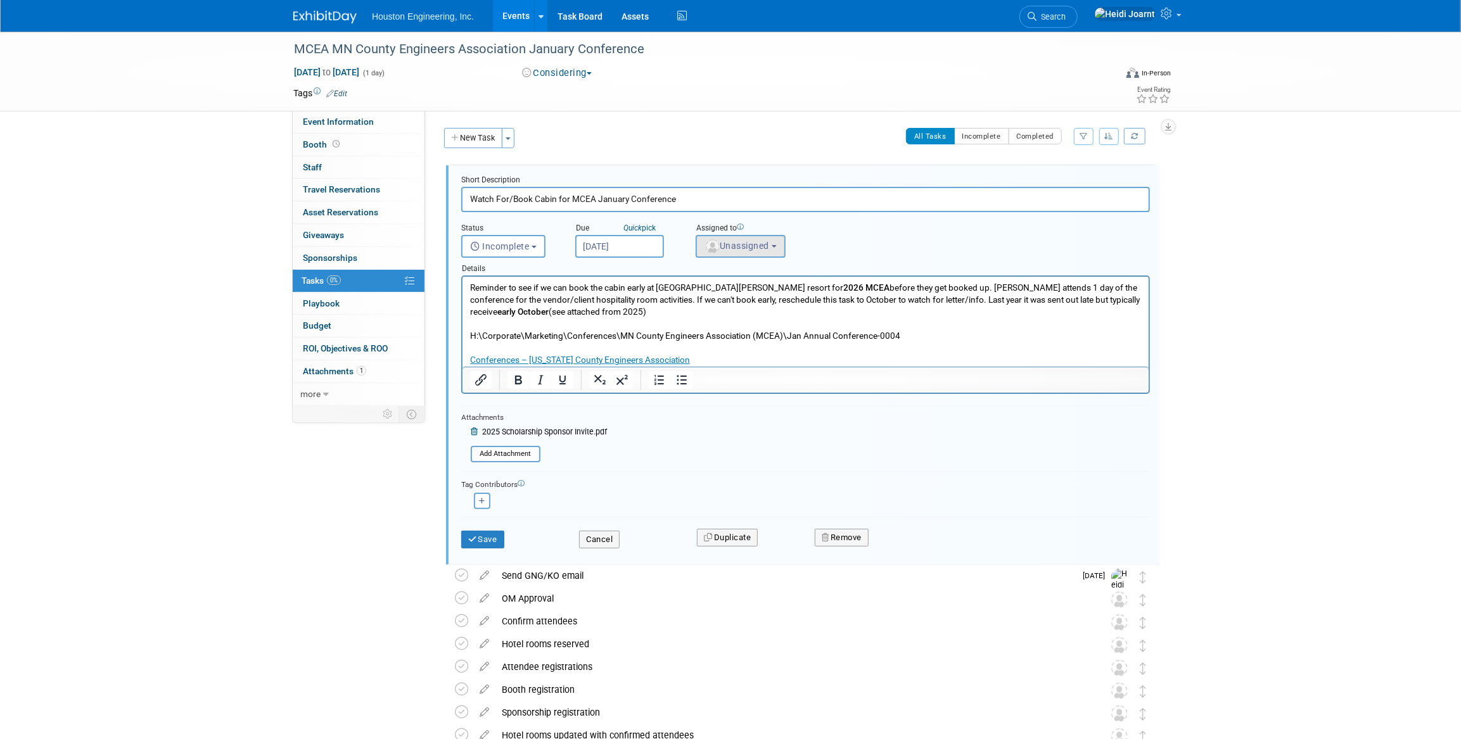 The height and width of the screenshot is (739, 1461). What do you see at coordinates (359, 258) in the screenshot?
I see `a: Sponsorships` at bounding box center [359, 258].